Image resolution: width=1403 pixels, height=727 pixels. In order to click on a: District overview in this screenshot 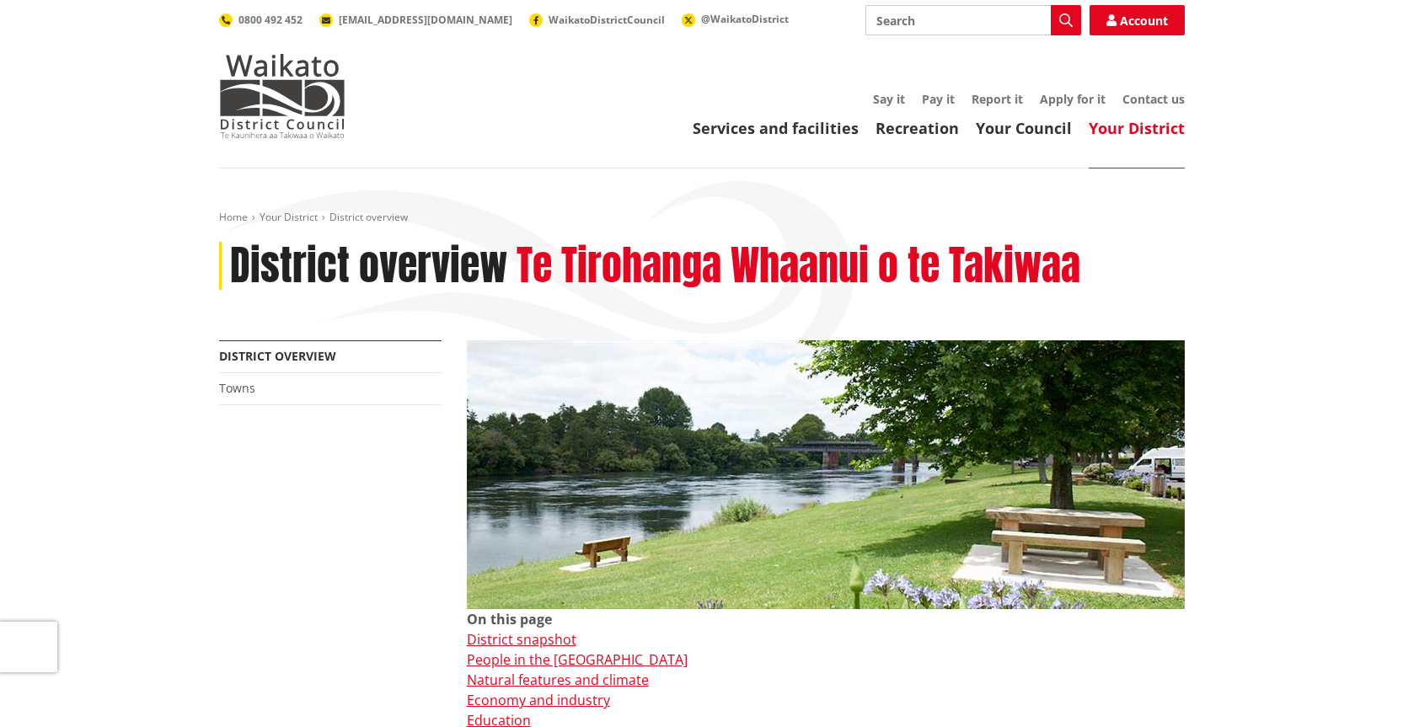, I will do `click(277, 356)`.